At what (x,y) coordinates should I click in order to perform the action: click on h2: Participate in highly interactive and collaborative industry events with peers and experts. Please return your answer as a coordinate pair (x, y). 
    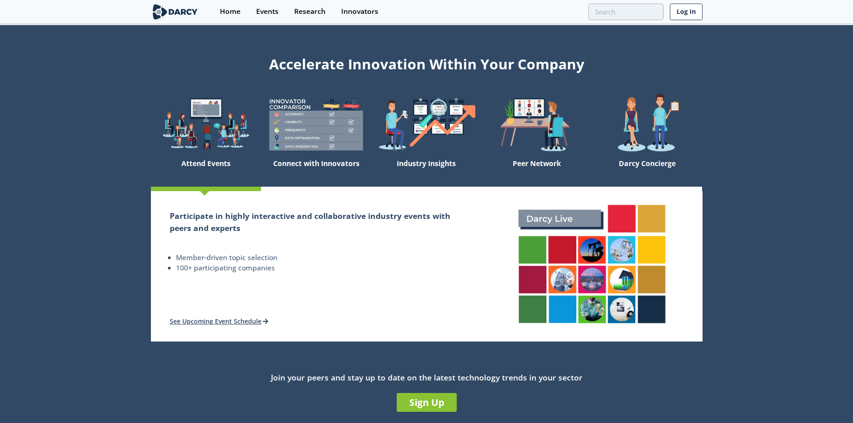
    Looking at the image, I should click on (316, 222).